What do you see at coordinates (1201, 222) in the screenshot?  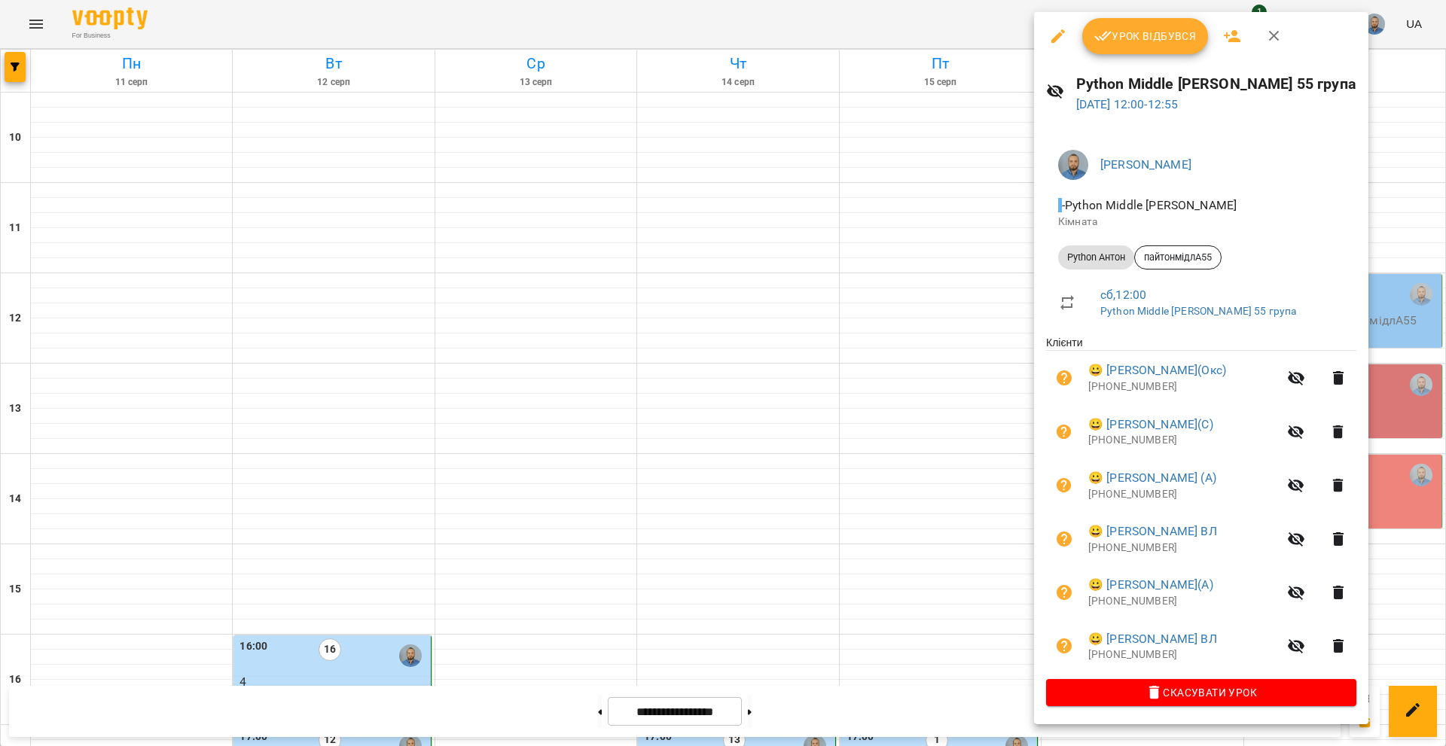 I see `p: Кімната` at bounding box center [1201, 222].